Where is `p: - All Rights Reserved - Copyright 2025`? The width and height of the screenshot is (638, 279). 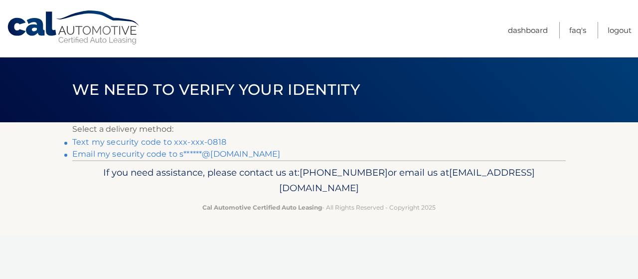 p: - All Rights Reserved - Copyright 2025 is located at coordinates (319, 207).